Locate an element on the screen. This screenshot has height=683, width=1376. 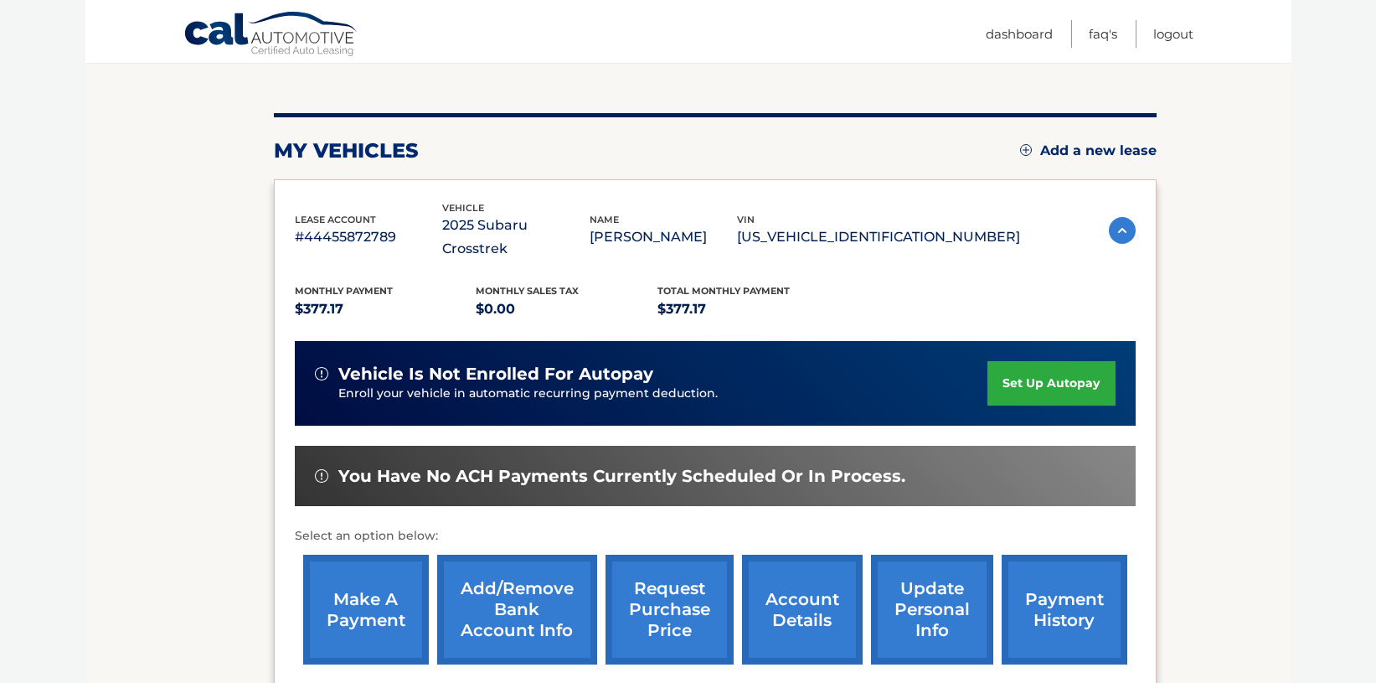
span: vehicle is located at coordinates (463, 208).